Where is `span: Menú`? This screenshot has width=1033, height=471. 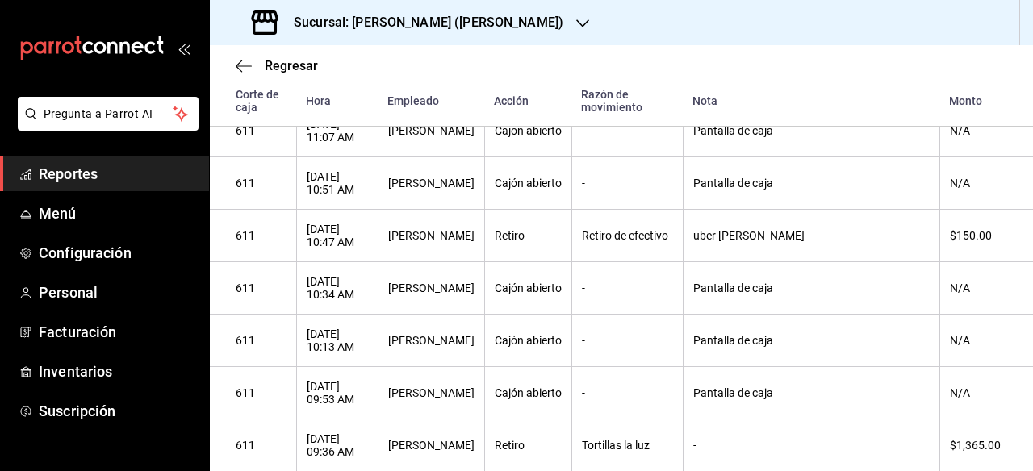
span: Menú is located at coordinates (117, 213).